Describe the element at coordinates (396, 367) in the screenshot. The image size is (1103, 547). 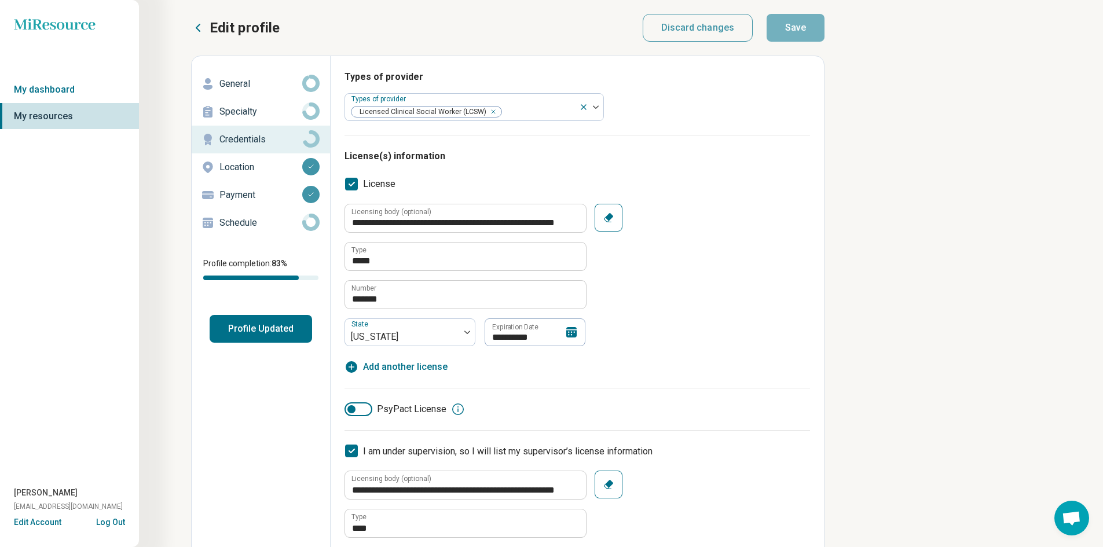
I see `button: Add another license` at that location.